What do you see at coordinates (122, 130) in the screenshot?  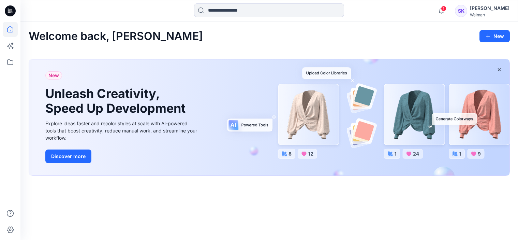 I see `div: Explore ideas faster and recolor styles at scale with AI-powered tools that boost creativity, red...` at bounding box center [122, 130].